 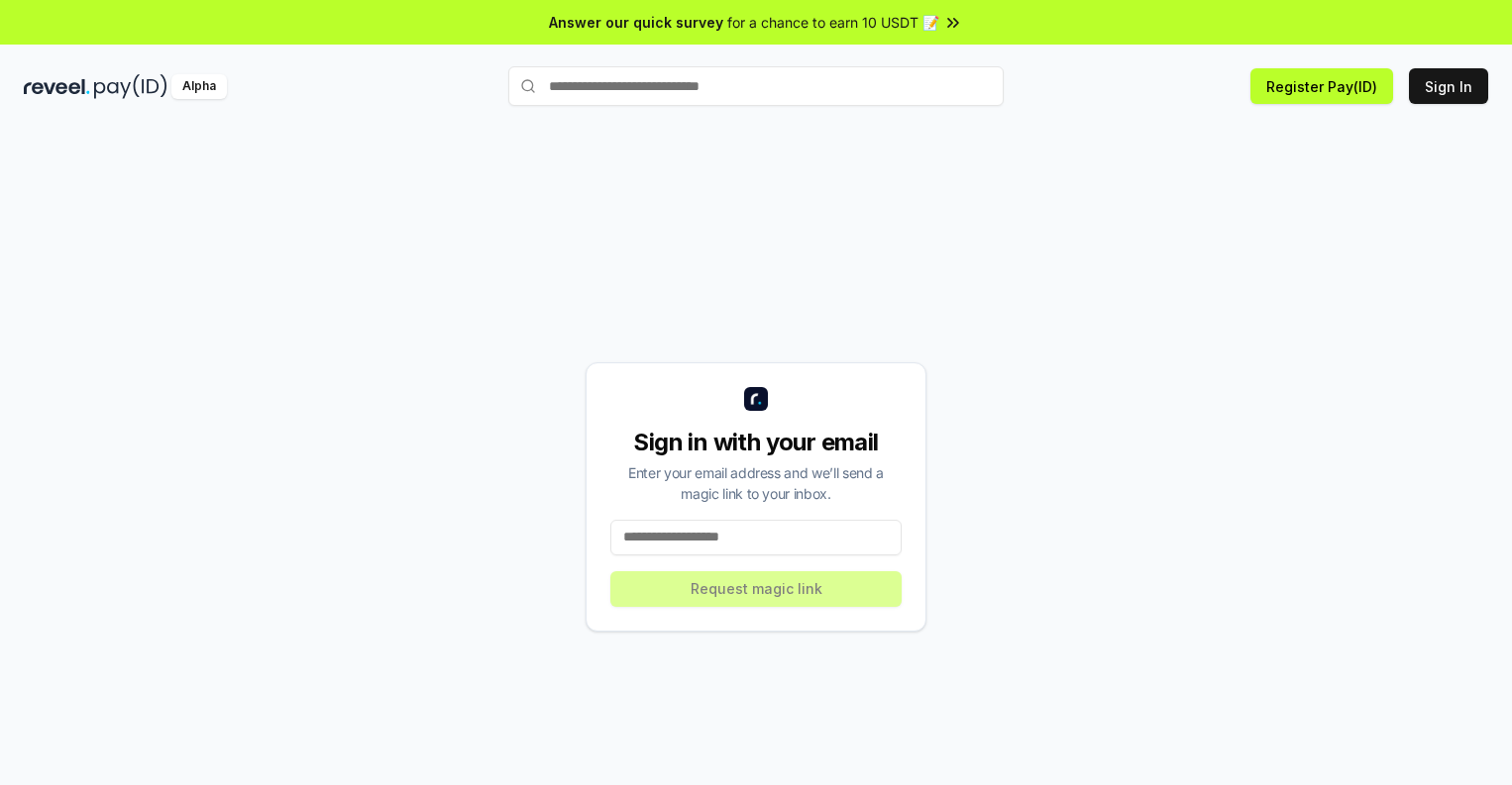 What do you see at coordinates (636, 22) in the screenshot?
I see `span: Answer our quick survey` at bounding box center [636, 22].